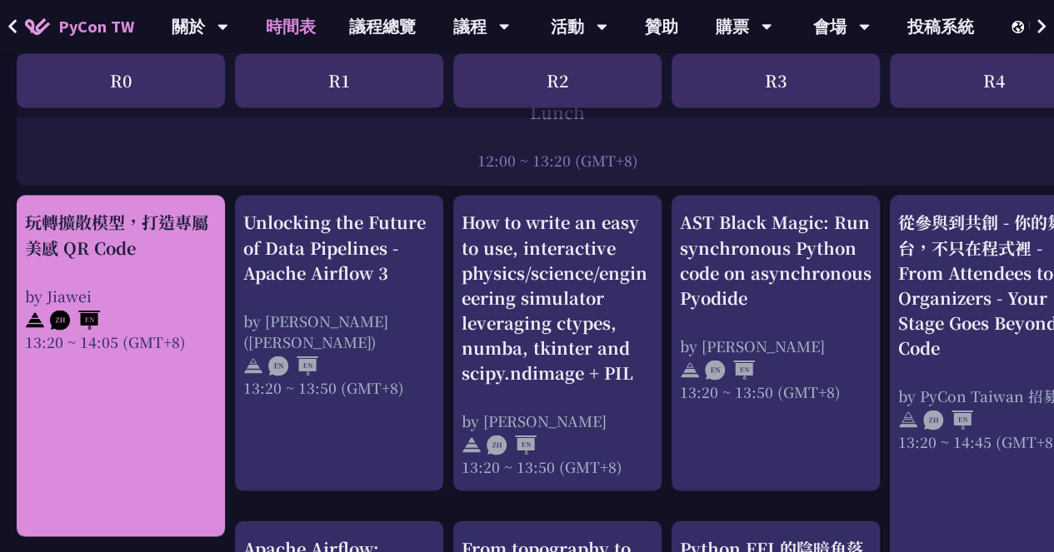  I want to click on div: R0, so click(121, 80).